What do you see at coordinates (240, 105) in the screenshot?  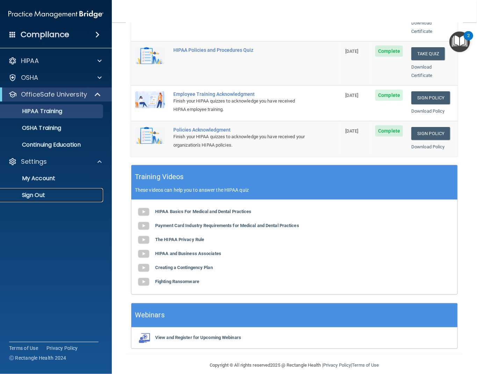 I see `div: Finish your HIPAA quizzes to acknowledge you have received HIPAA employee training.` at bounding box center [240, 105].